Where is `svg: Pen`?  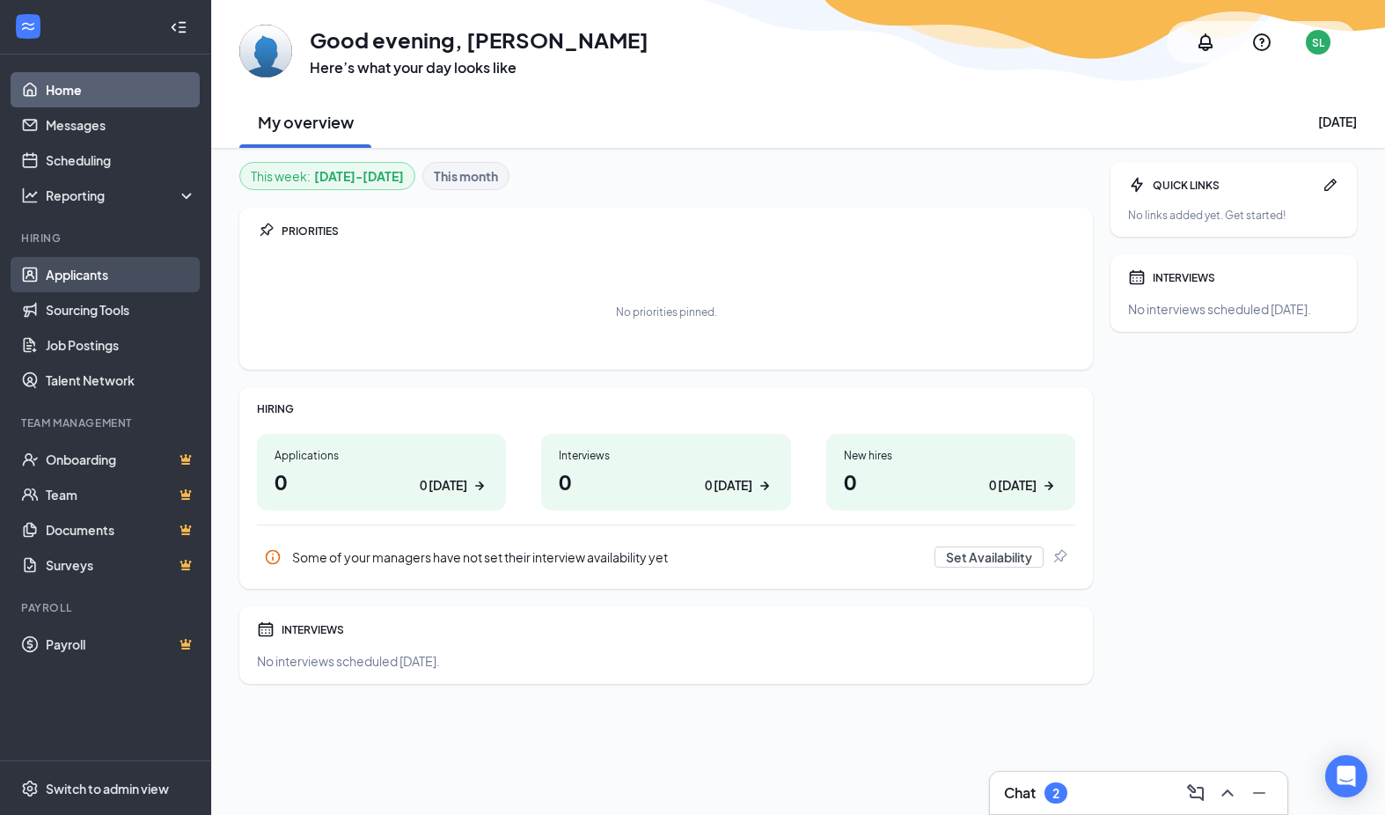
svg: Pen is located at coordinates (1331, 185).